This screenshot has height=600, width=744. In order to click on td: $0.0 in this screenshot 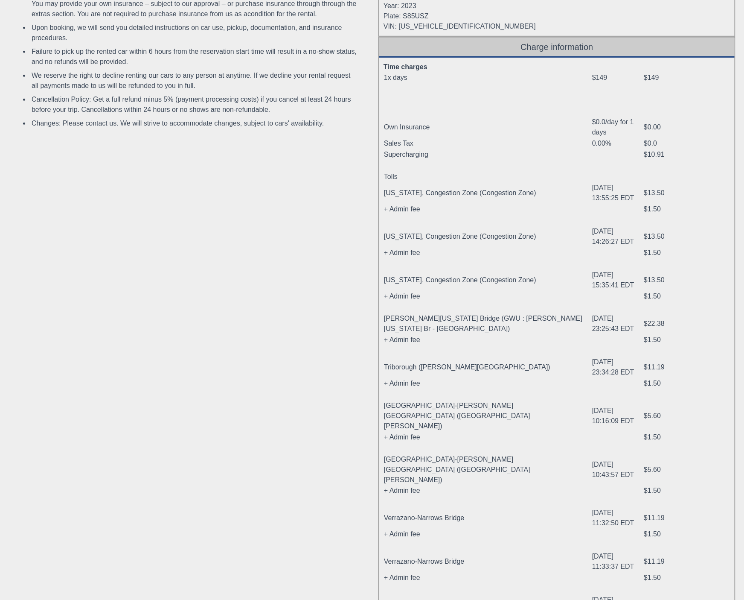, I will do `click(686, 143)`.